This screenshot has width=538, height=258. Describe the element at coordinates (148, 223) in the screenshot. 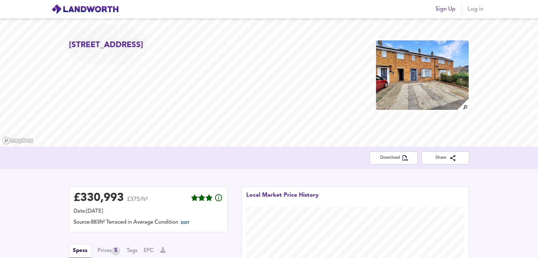

I see `div: Source: 883ft² Terraced in Average Condition` at that location.